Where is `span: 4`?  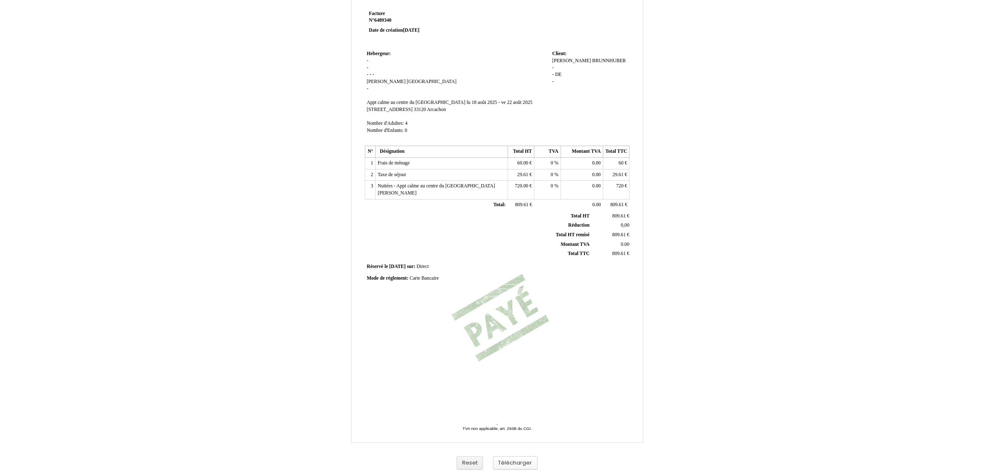 span: 4 is located at coordinates (406, 123).